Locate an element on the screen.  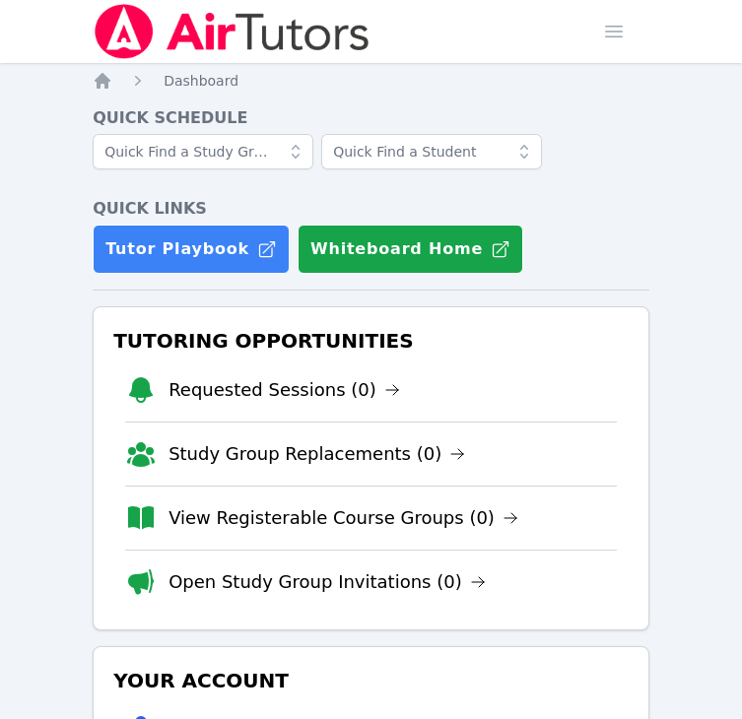
h3: Your Account is located at coordinates (371, 681).